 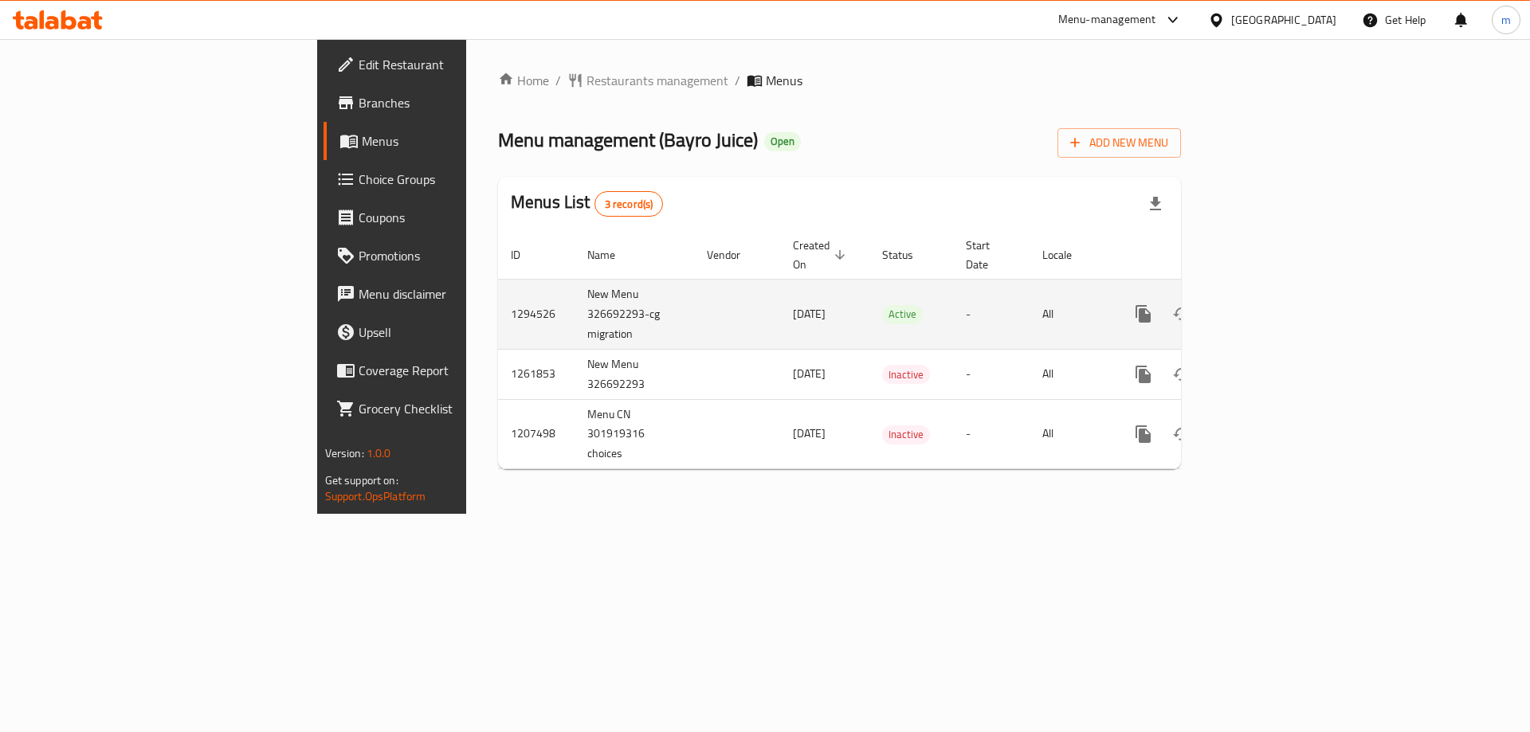 What do you see at coordinates (459, 332) in the screenshot?
I see `span: Upsell` at bounding box center [459, 332].